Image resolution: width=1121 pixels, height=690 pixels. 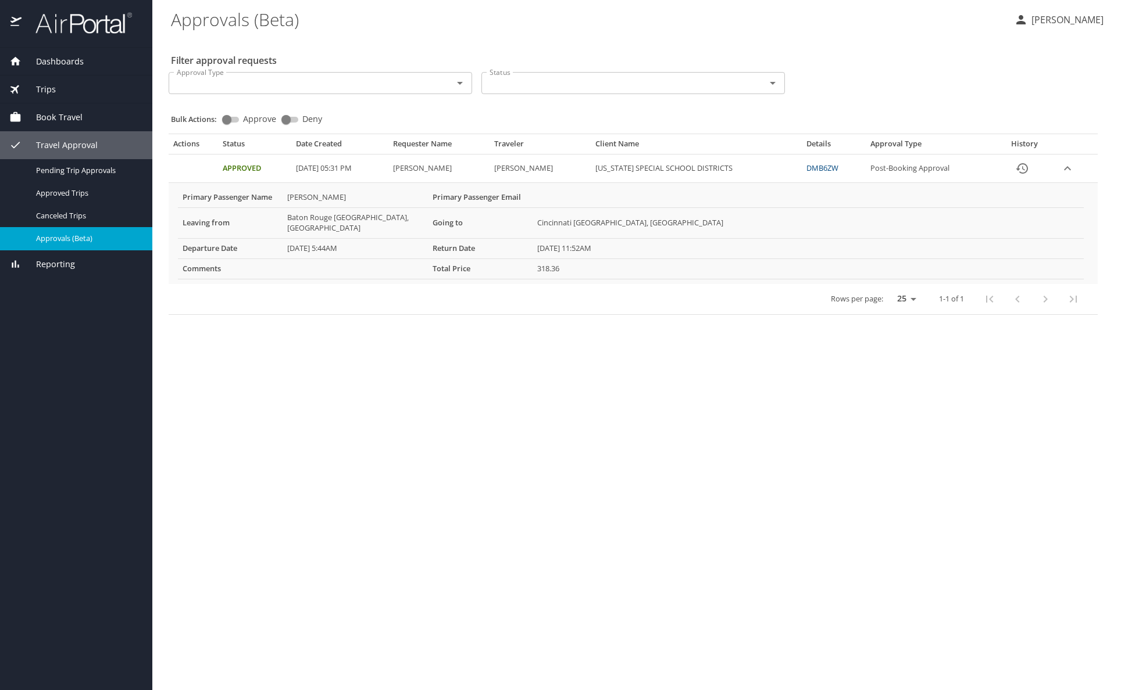 What do you see at coordinates (1022, 169) in the screenshot?
I see `button: History` at bounding box center [1022, 169].